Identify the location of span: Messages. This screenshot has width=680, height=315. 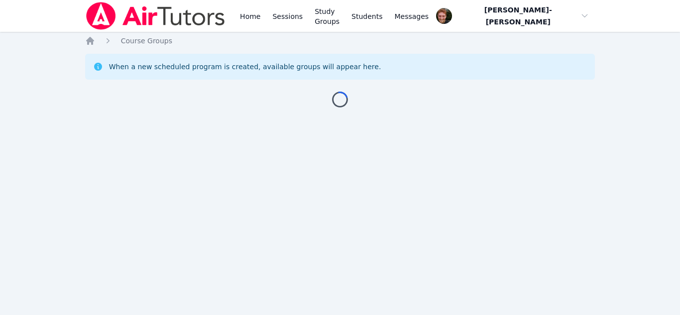
(412, 16).